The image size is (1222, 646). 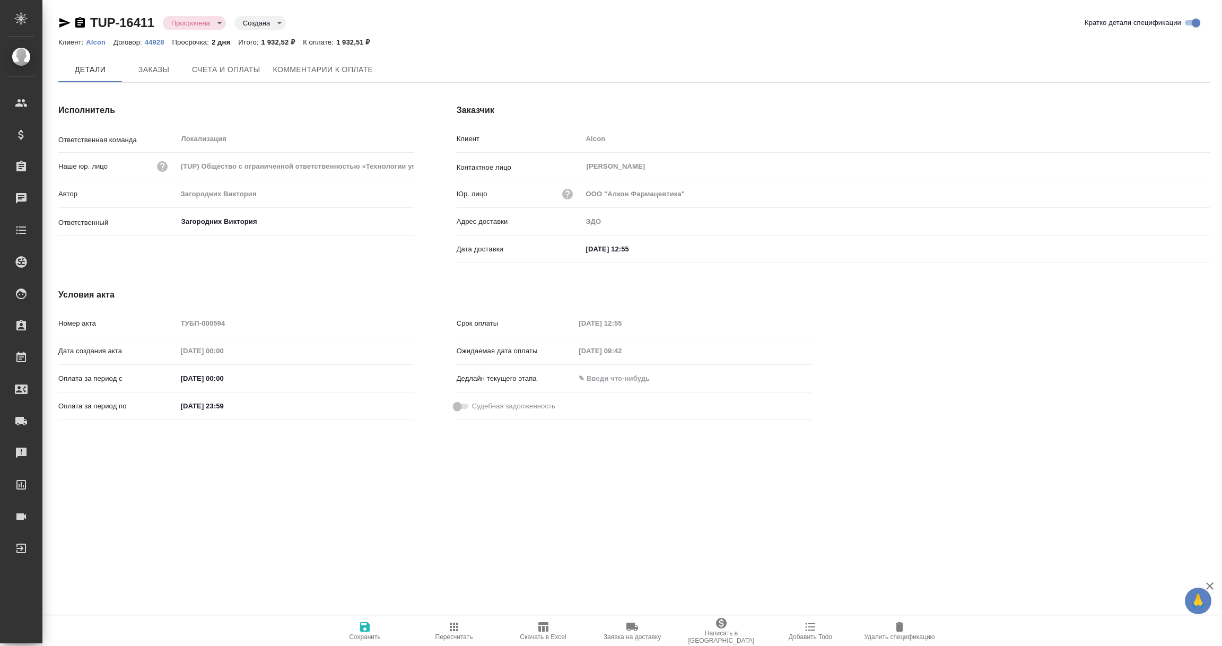 I want to click on p: 2 дня, so click(x=225, y=42).